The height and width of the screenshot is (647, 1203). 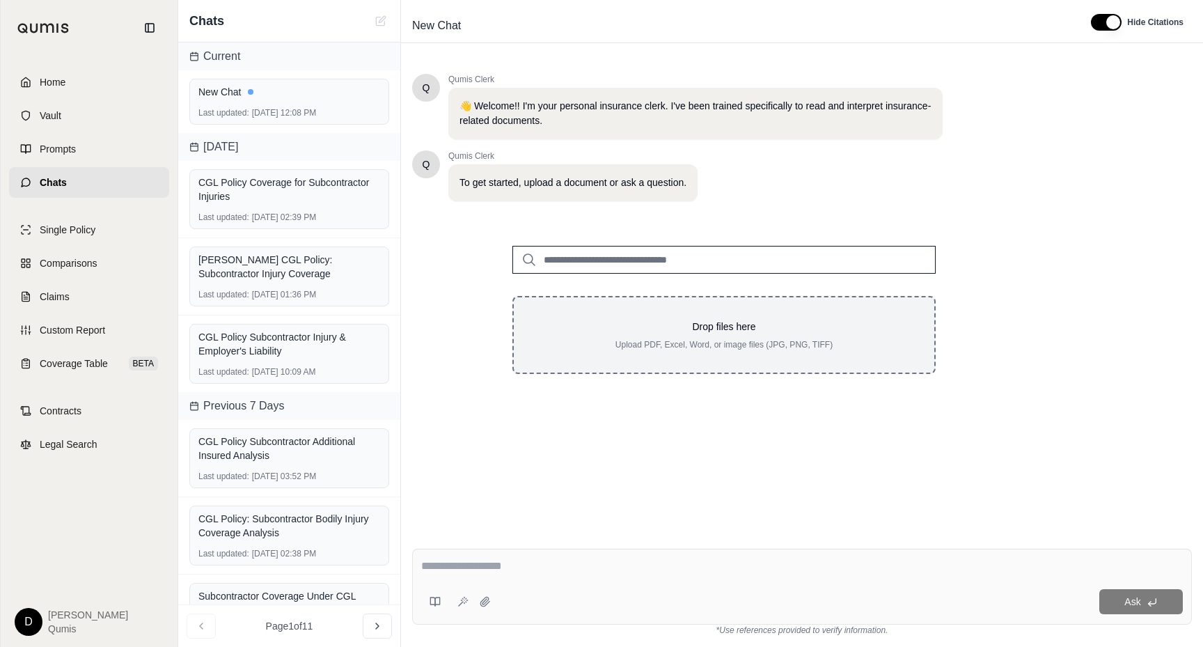 What do you see at coordinates (695, 113) in the screenshot?
I see `p: 👋 Welcome!! I'm your personal insurance clerk. I've been trained specifically to read and interpr...` at bounding box center [695, 113].